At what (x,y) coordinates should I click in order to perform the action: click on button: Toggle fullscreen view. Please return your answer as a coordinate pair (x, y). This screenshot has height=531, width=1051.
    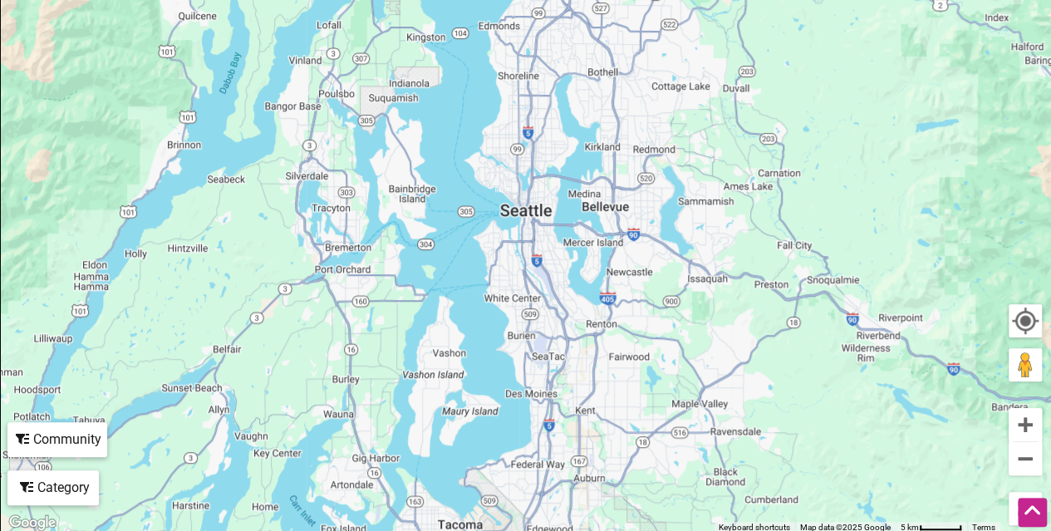
    Looking at the image, I should click on (1025, 508).